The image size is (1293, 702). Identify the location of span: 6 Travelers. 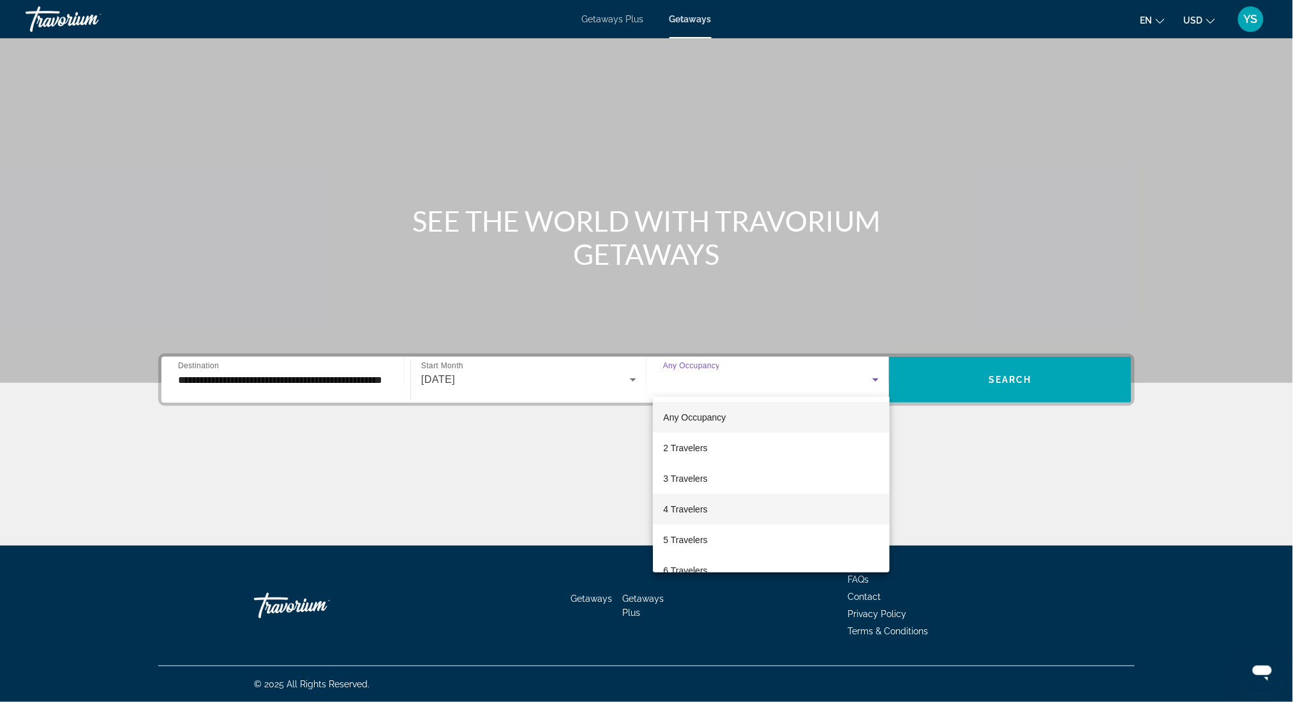
(685, 570).